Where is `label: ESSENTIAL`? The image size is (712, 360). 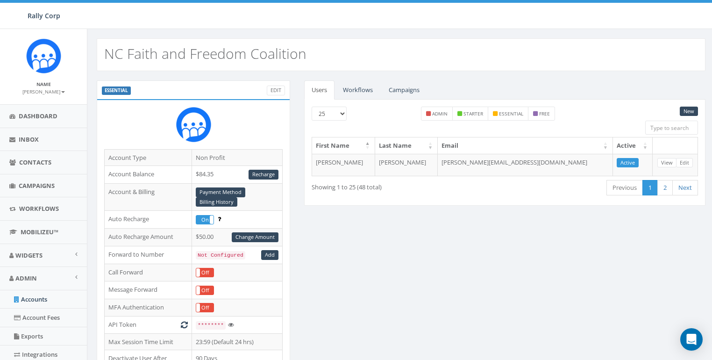
label: ESSENTIAL is located at coordinates (116, 91).